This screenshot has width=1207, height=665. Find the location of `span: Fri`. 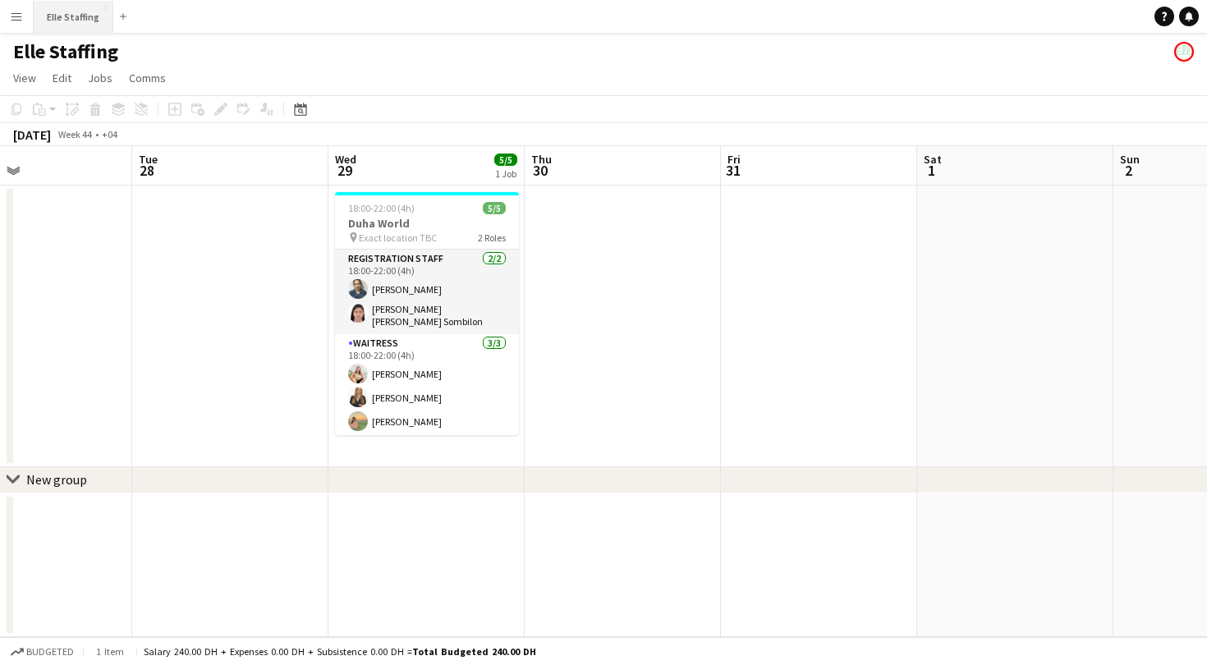

span: Fri is located at coordinates (734, 159).